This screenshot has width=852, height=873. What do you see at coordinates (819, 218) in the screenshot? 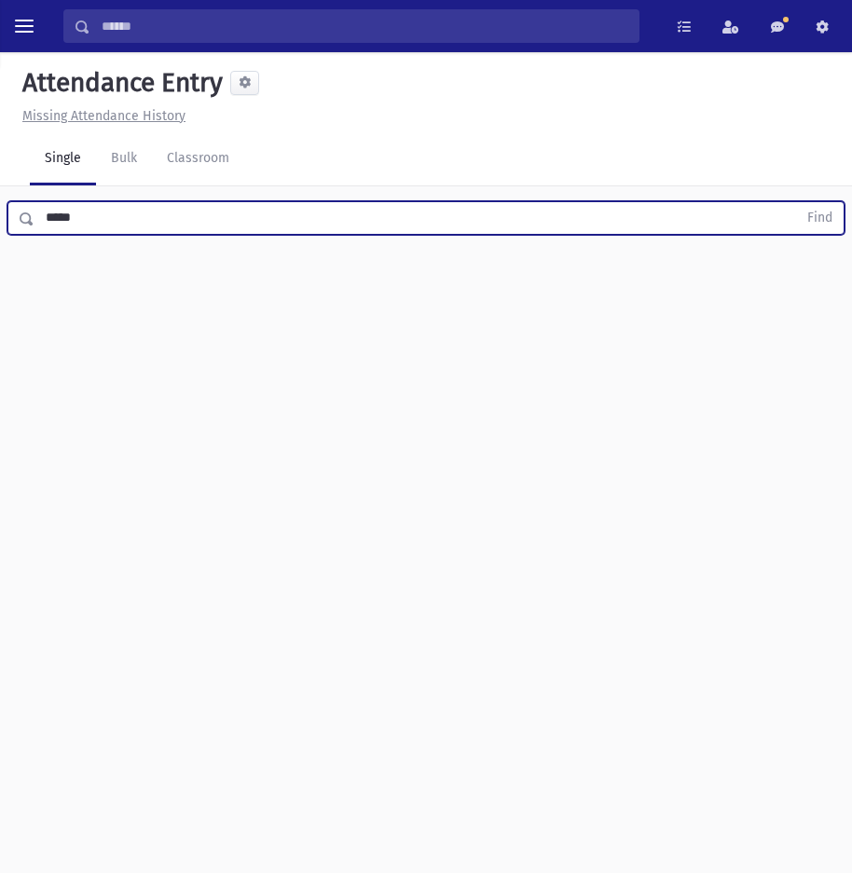
I see `button: Find` at bounding box center [819, 218].